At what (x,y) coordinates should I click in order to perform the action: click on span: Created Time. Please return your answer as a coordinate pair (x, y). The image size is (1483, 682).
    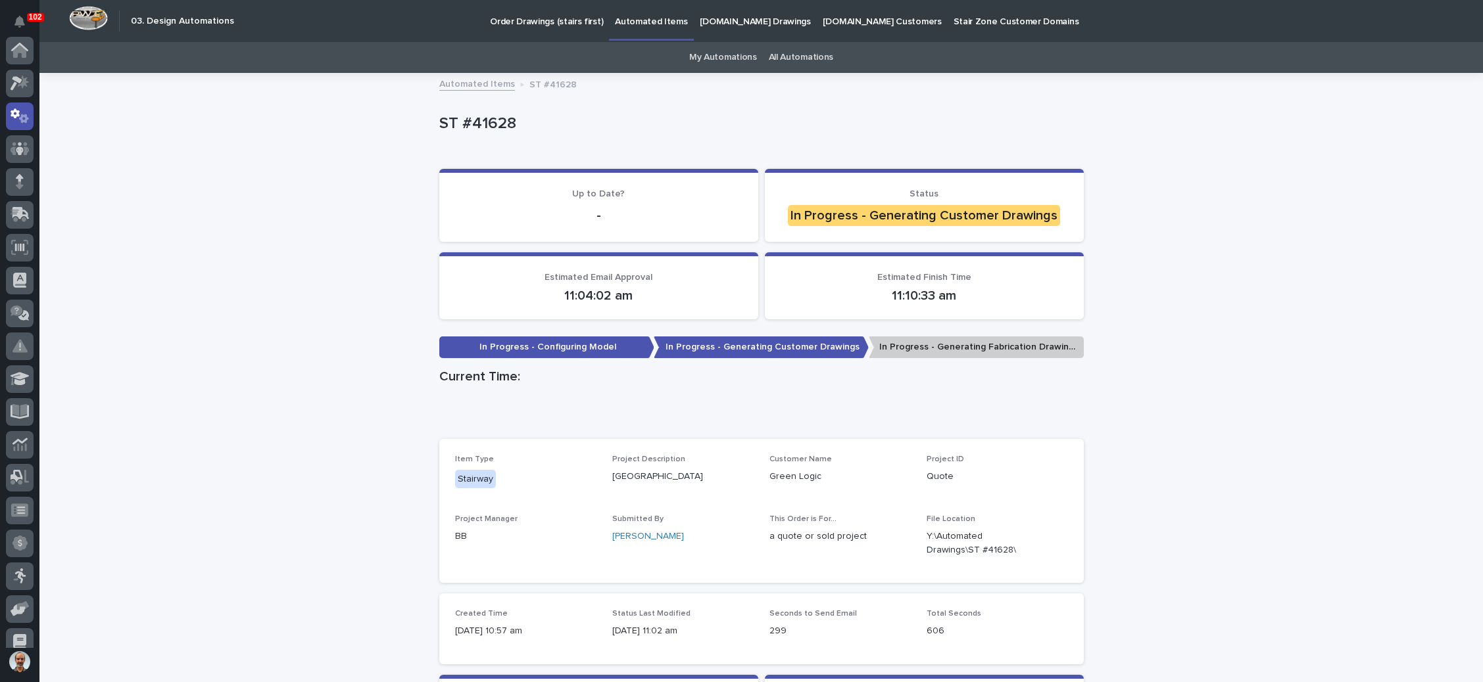
    Looking at the image, I should click on (481, 614).